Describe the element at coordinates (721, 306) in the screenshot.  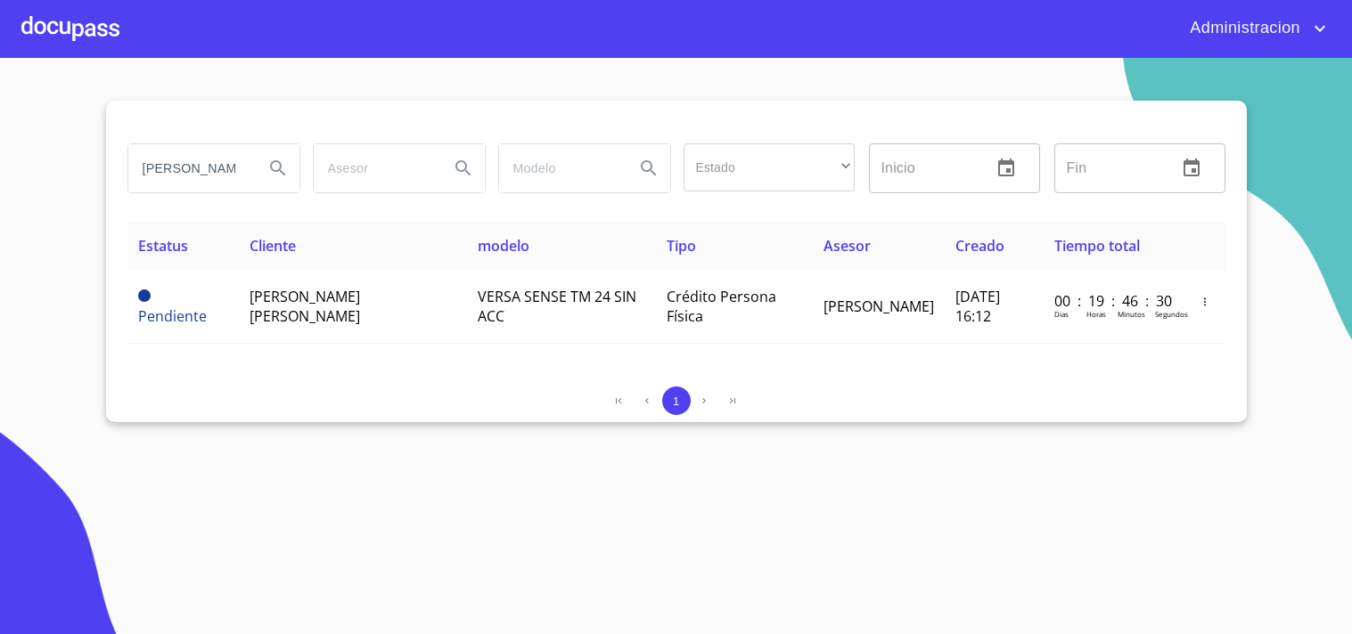
I see `span: Crédito Persona Física` at that location.